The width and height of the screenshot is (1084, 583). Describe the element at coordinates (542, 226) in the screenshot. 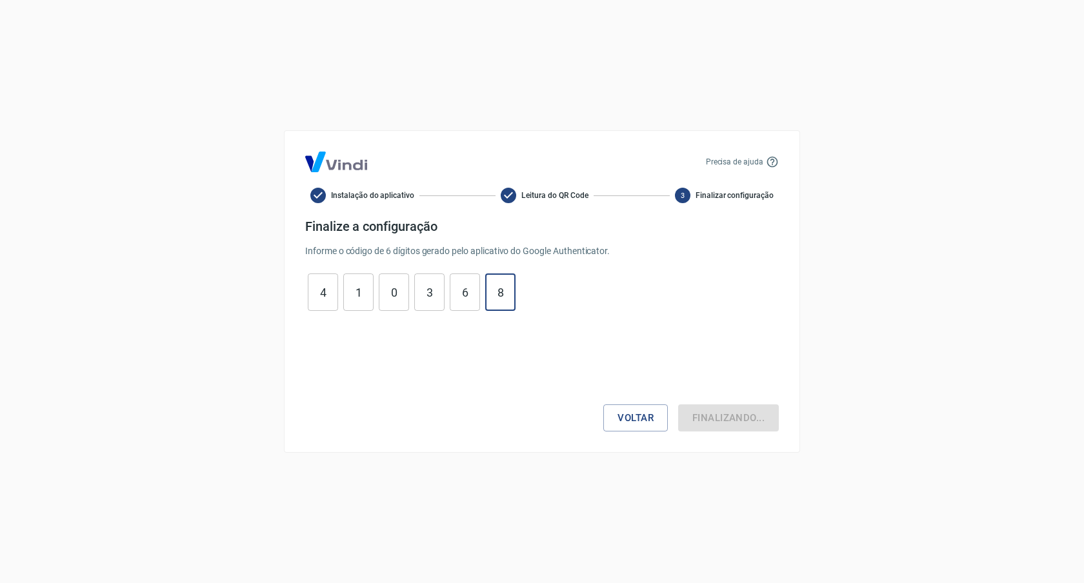

I see `h4: Finalize a configuração` at that location.